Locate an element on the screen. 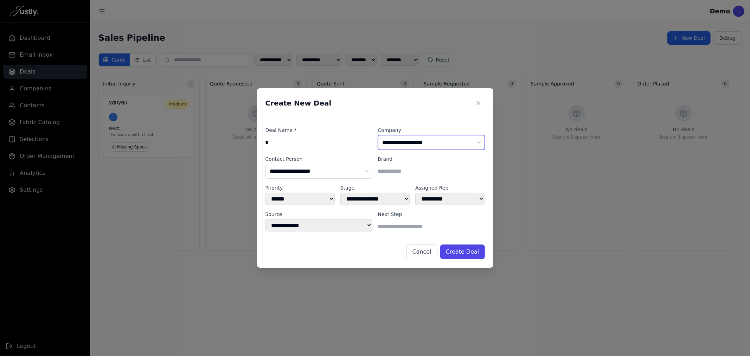  label: Stage is located at coordinates (375, 188).